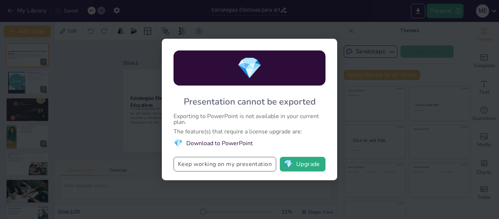  Describe the element at coordinates (225, 164) in the screenshot. I see `button: Keep working on my presentation` at that location.